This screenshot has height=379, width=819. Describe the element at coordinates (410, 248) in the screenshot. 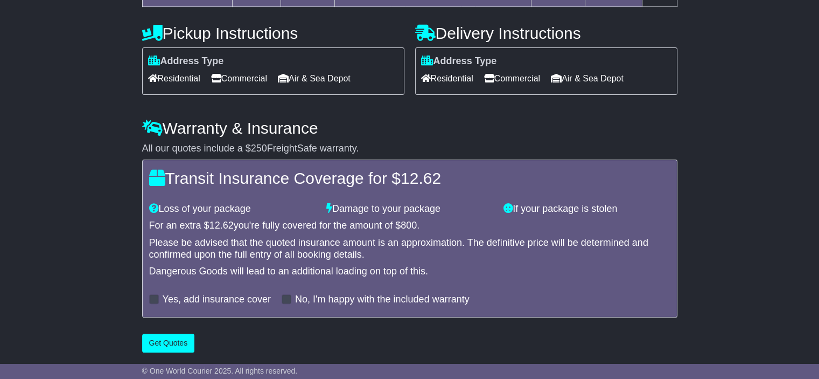

I see `div: Please be advised that the quoted insurance amount is an approximation. The definitive price will...` at that location.